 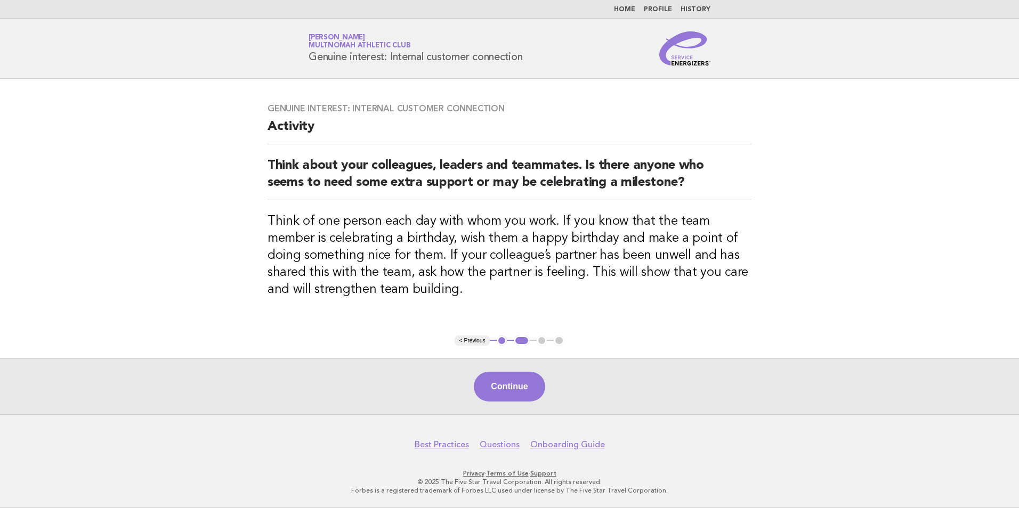 I want to click on button: Continue, so click(x=509, y=387).